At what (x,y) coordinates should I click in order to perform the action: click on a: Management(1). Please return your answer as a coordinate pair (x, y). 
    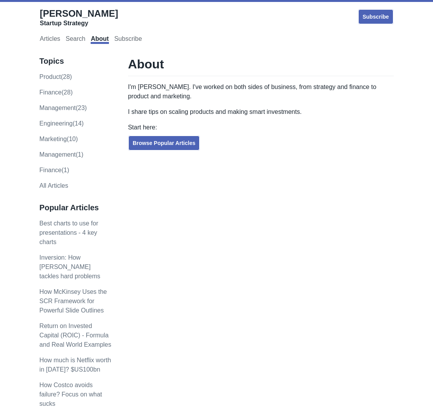
    Looking at the image, I should click on (61, 154).